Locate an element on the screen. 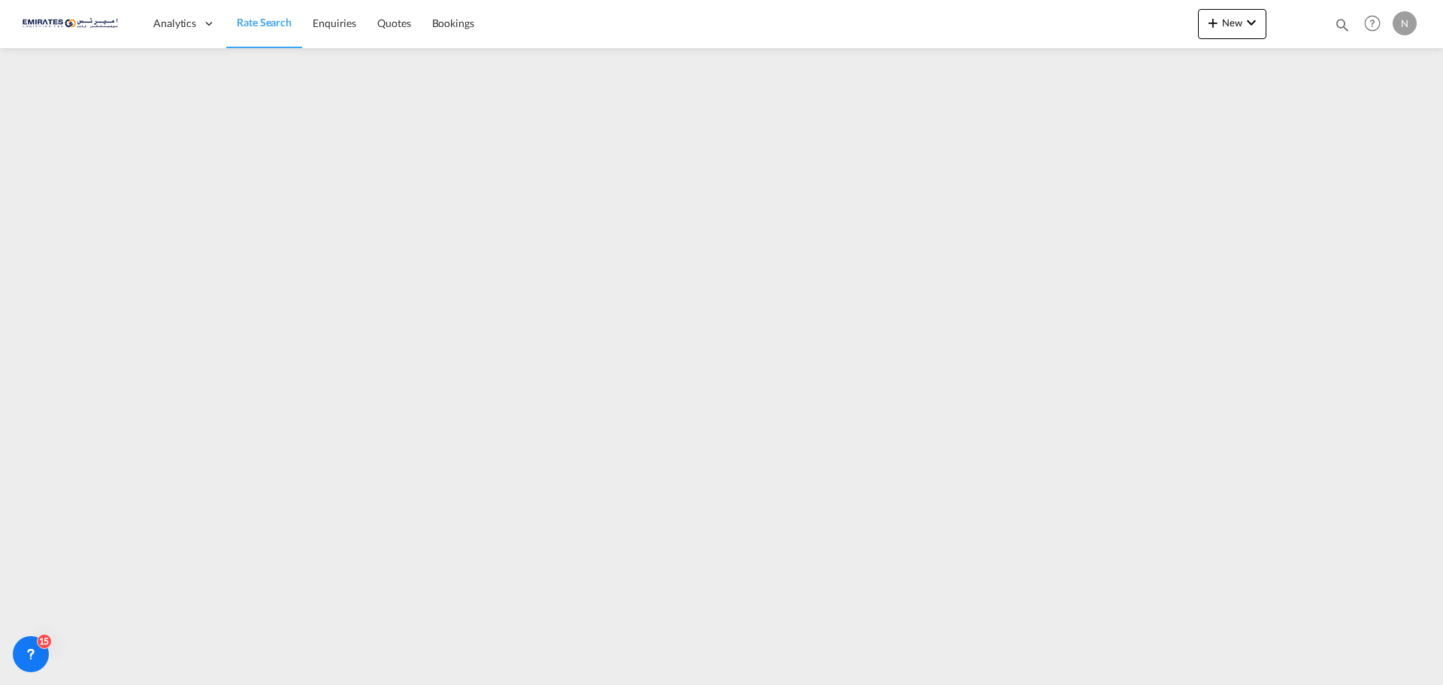  span: Help is located at coordinates (1373, 23).